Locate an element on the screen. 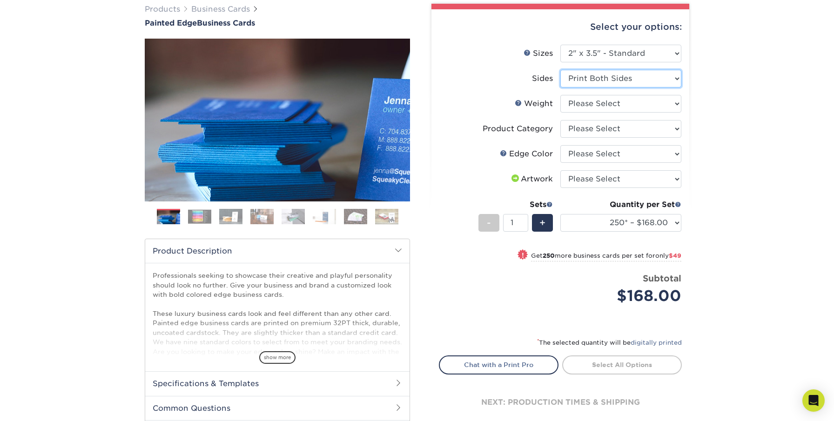 The image size is (834, 421). a: digitally printed is located at coordinates (656, 343).